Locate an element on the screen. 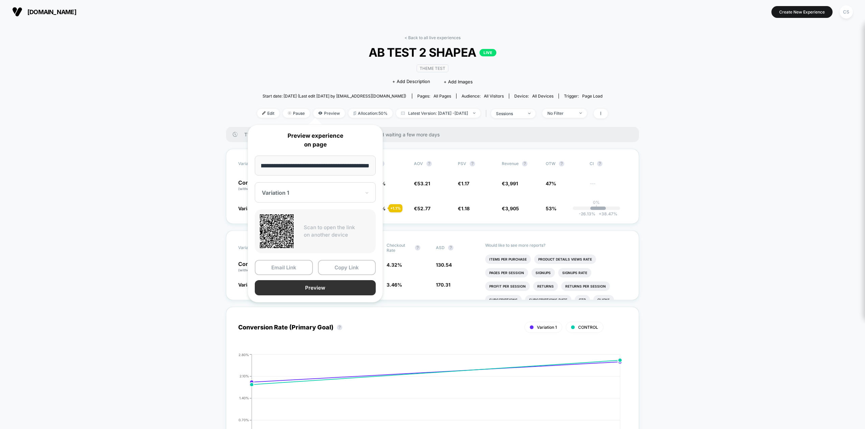  li: Signups Rate is located at coordinates (575, 273).